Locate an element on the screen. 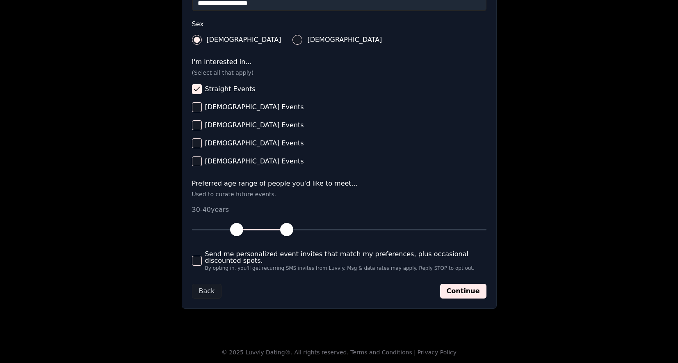  button: Send me personalized event invites that match my preferences, plus occasional discounted spots.By... is located at coordinates (197, 261).